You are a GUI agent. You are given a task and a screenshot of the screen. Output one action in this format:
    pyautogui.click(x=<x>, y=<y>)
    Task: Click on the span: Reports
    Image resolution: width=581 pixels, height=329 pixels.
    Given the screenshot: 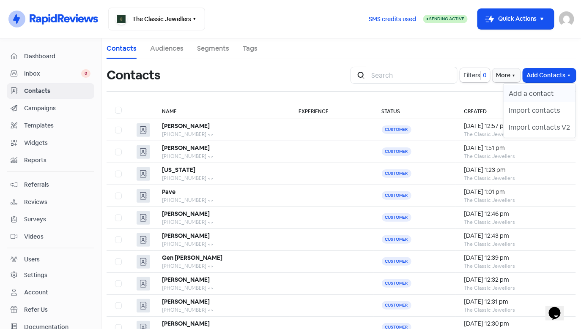 What is the action you would take?
    pyautogui.click(x=57, y=160)
    